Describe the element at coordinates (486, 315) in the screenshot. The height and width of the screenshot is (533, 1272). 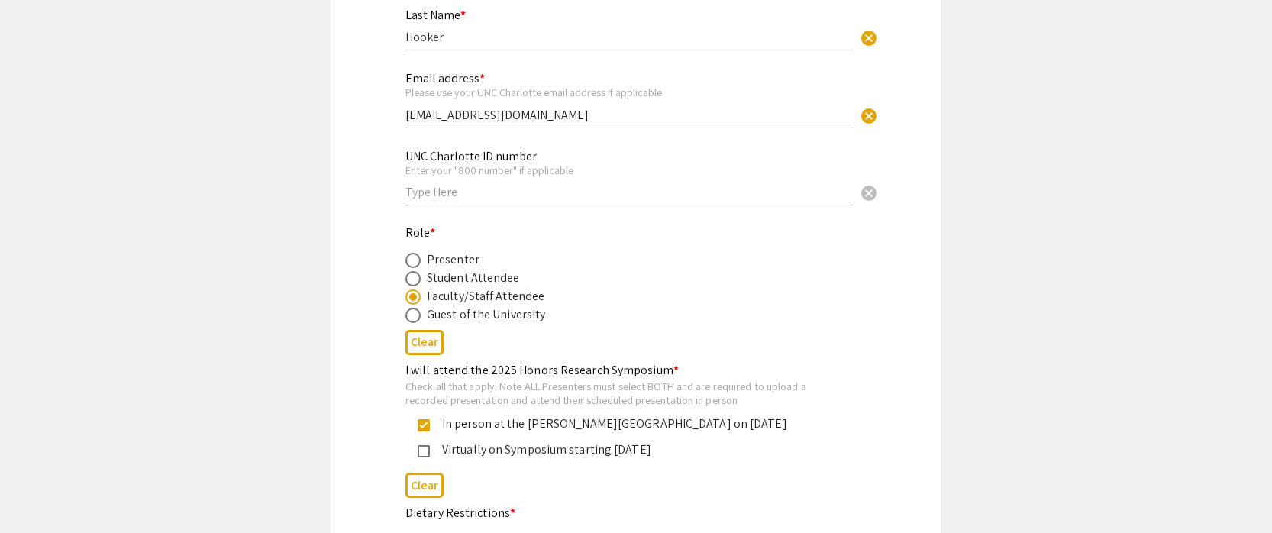
I see `div: Guest of the University` at that location.